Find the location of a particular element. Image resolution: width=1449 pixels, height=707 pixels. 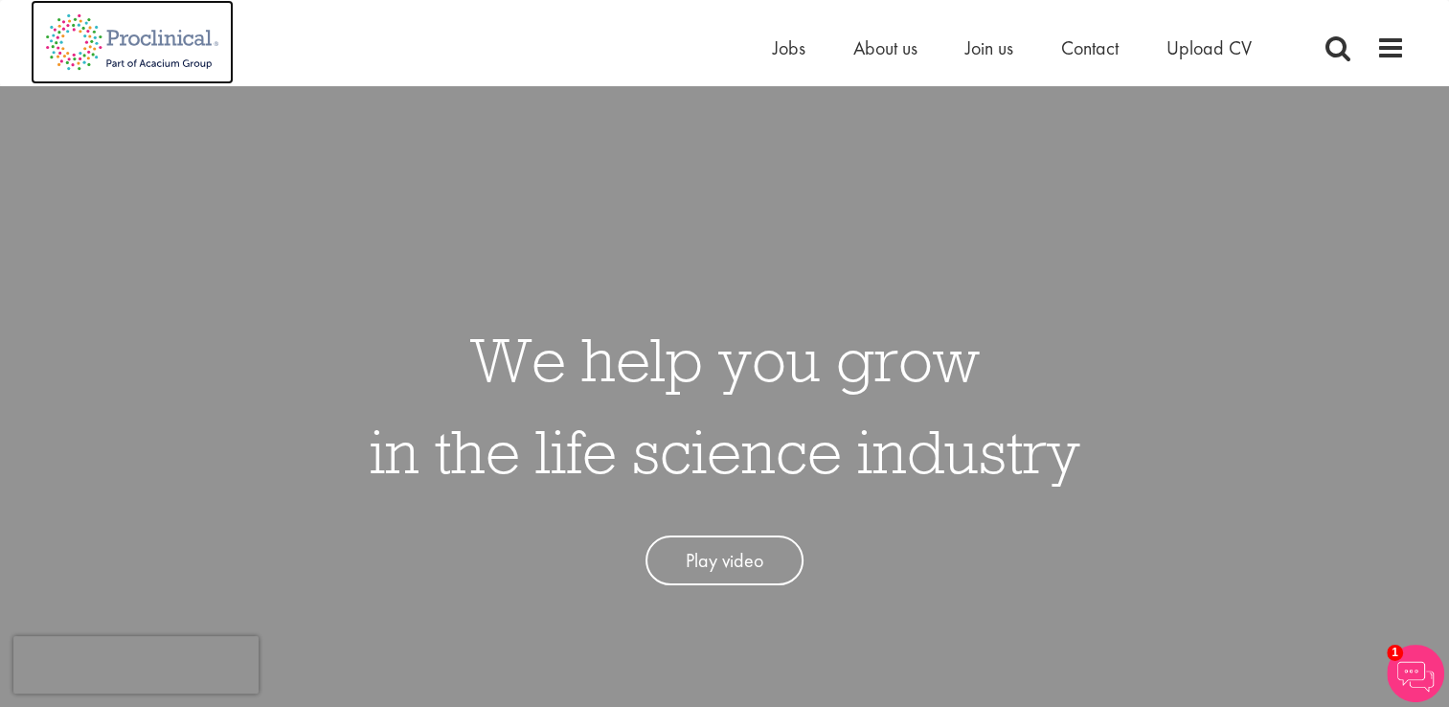

span: Jobs is located at coordinates (789, 48).